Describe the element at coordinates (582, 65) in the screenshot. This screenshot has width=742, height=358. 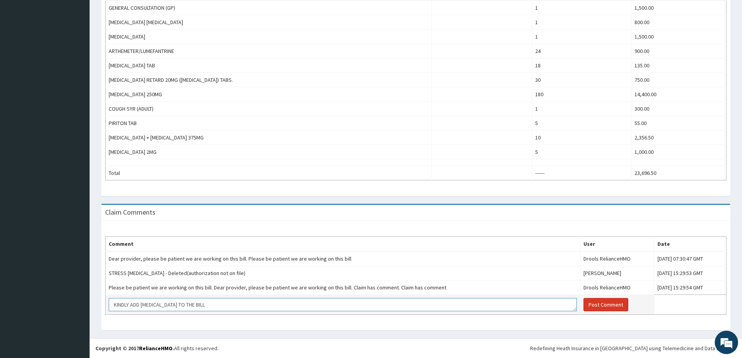
I see `td: 18` at that location.